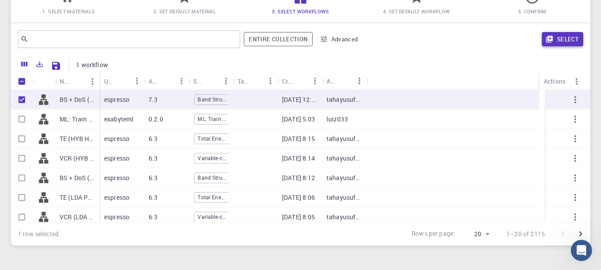  I want to click on button: Export, so click(40, 64).